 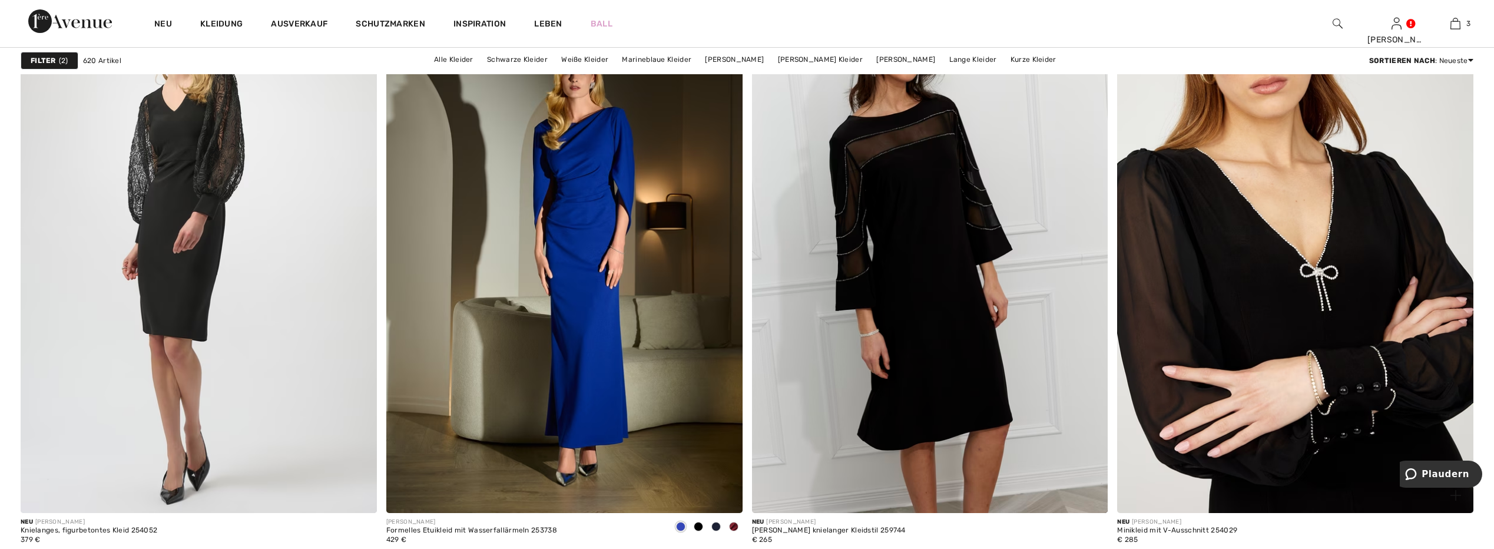 I want to click on a: Avenida 1ère, so click(x=70, y=21).